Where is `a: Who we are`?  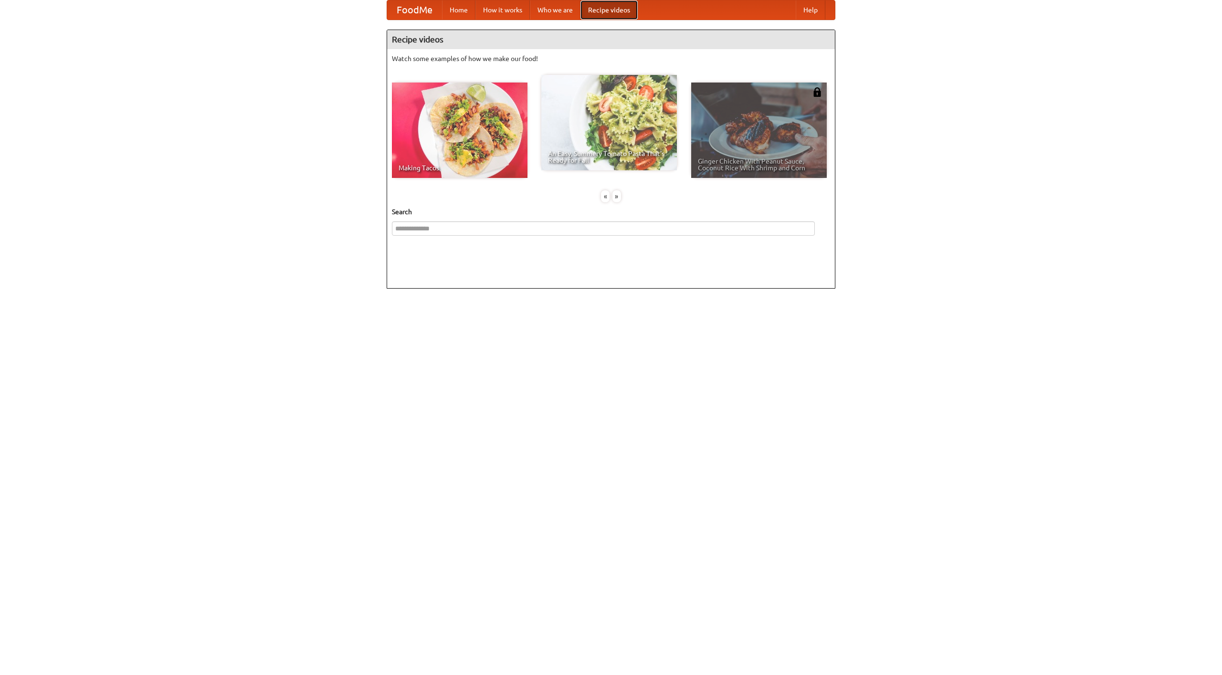
a: Who we are is located at coordinates (555, 10).